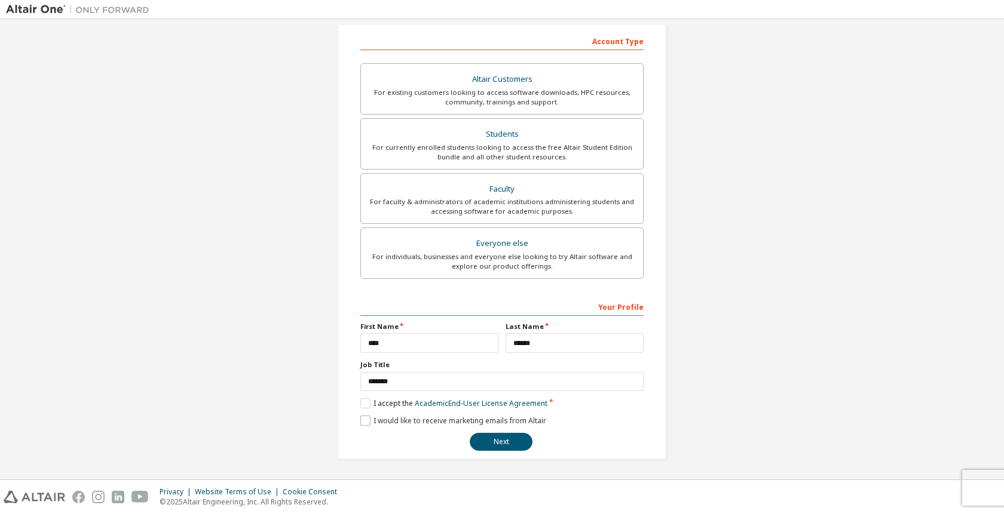  What do you see at coordinates (140, 497) in the screenshot?
I see `img: youtube.svg` at bounding box center [140, 497].